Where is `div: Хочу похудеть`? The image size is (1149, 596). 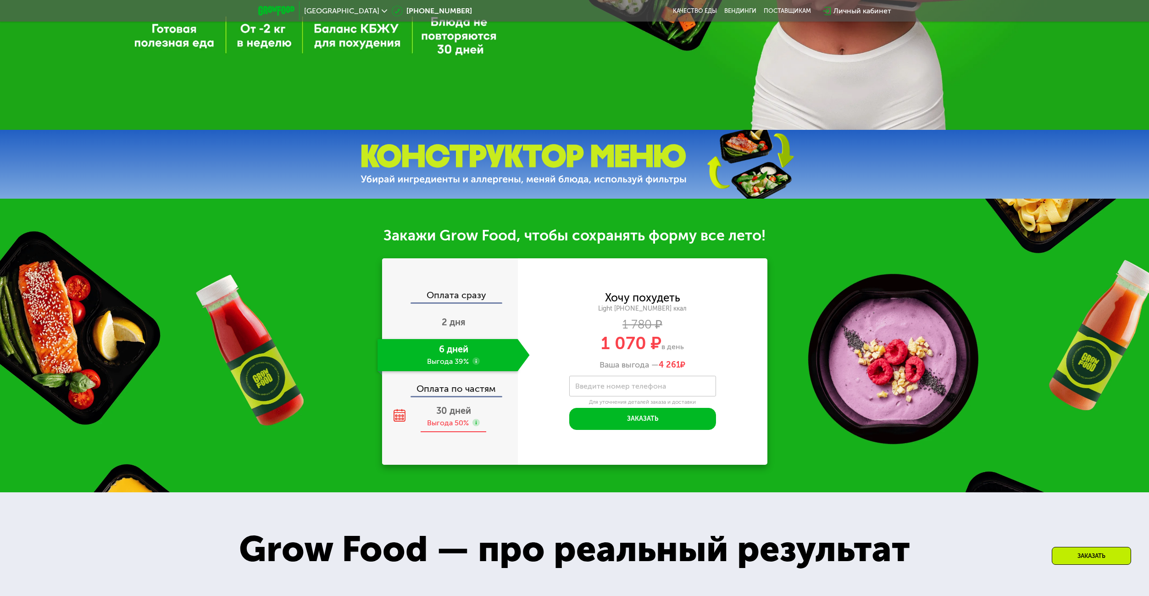 div: Хочу похудеть is located at coordinates (643, 298).